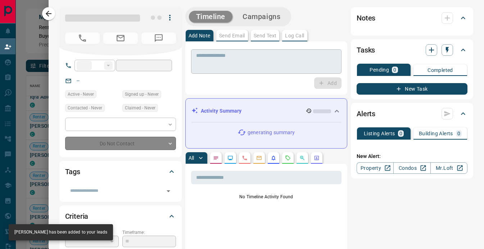 The height and width of the screenshot is (249, 484). I want to click on svg: Notes, so click(216, 158).